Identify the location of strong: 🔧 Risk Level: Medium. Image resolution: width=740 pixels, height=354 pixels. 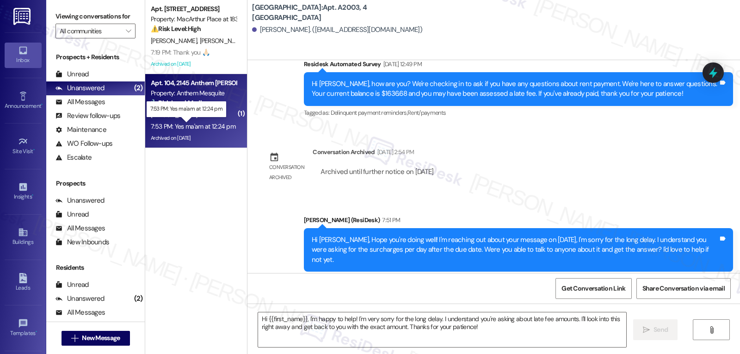
(181, 103).